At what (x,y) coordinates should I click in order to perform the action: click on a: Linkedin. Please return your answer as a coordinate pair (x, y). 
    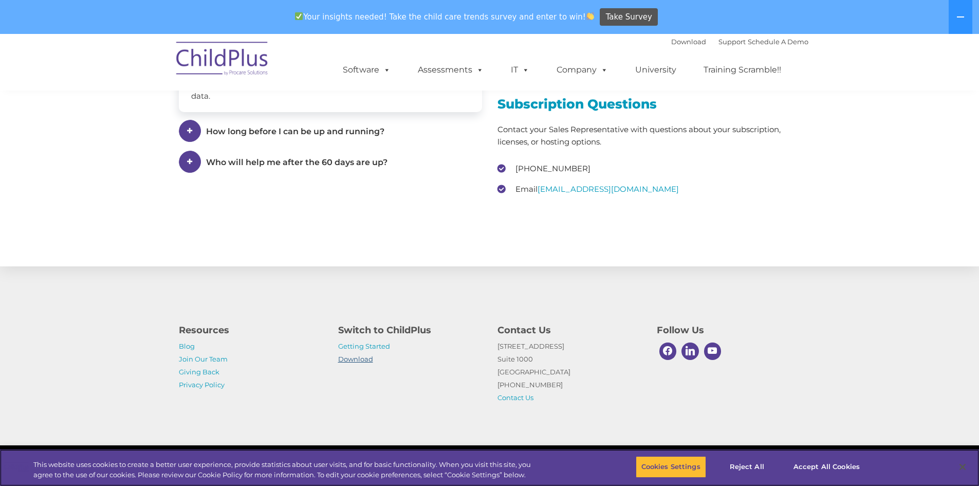
    Looking at the image, I should click on (690, 351).